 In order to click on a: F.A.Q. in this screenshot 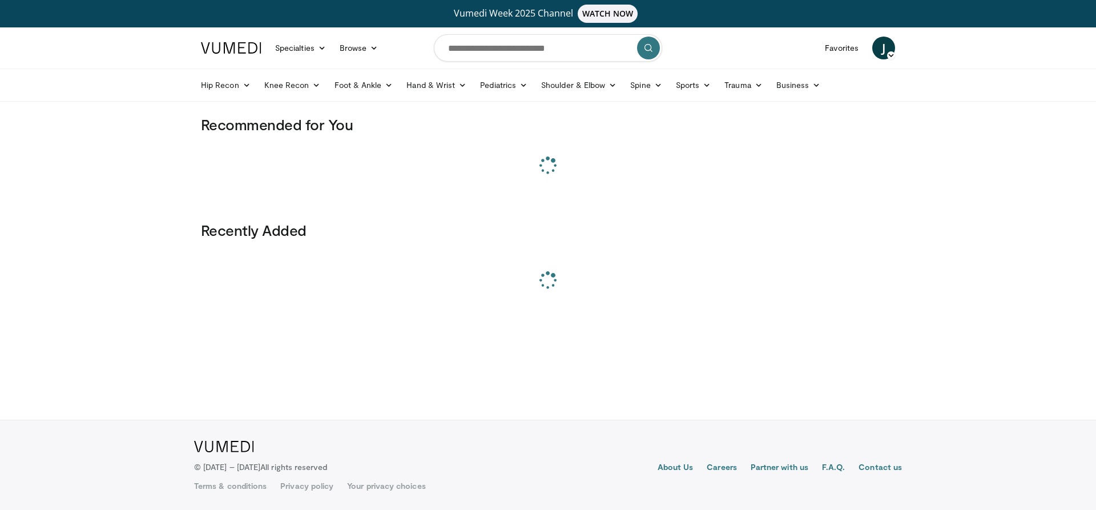, I will do `click(834, 468)`.